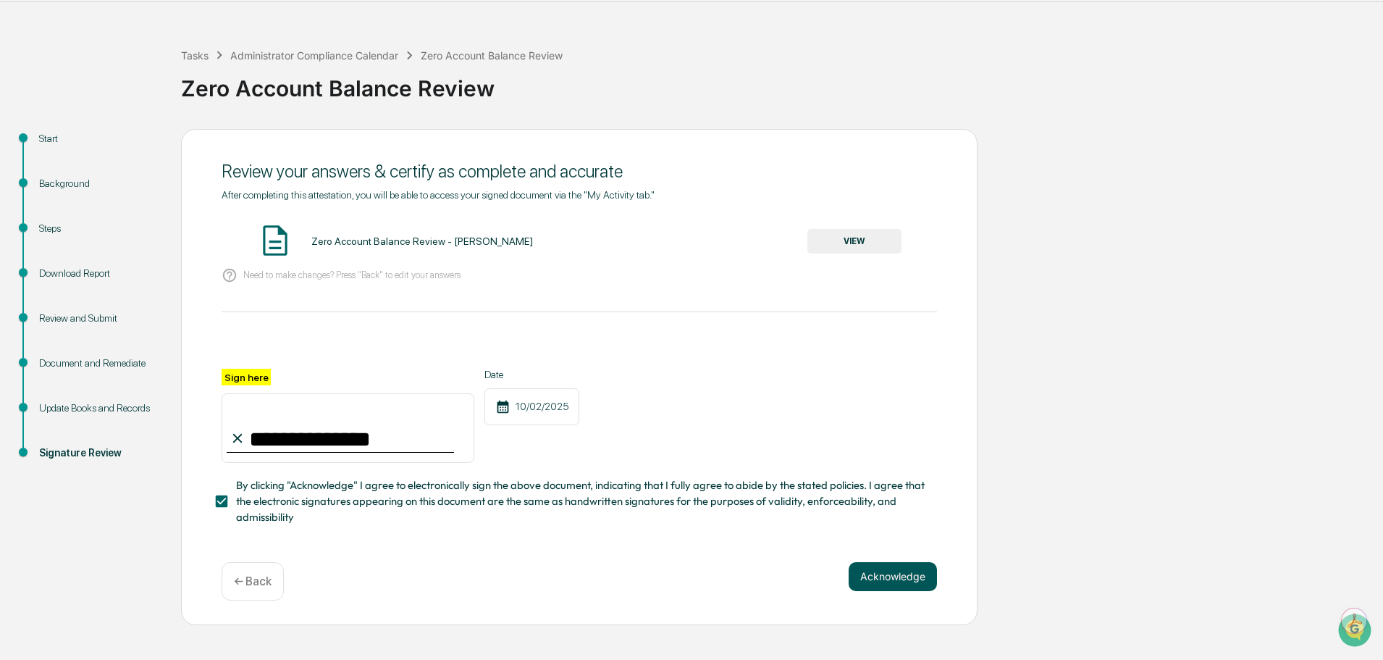 This screenshot has height=660, width=1383. I want to click on div: Review and Submit, so click(98, 318).